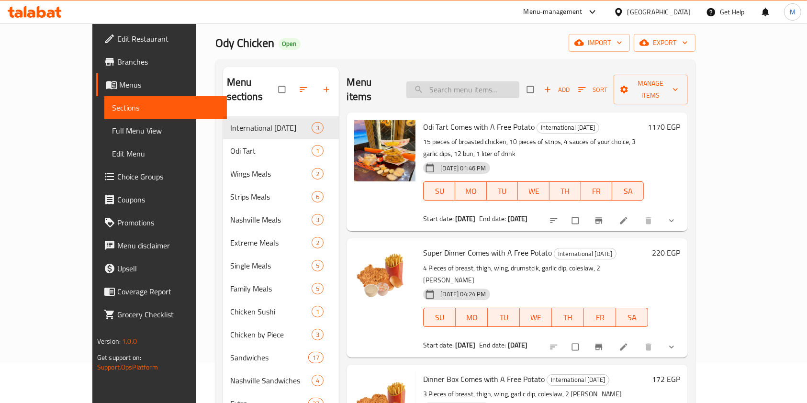 Image resolution: width=807 pixels, height=403 pixels. Describe the element at coordinates (162, 314) in the screenshot. I see `a: Grocery Checklist` at that location.